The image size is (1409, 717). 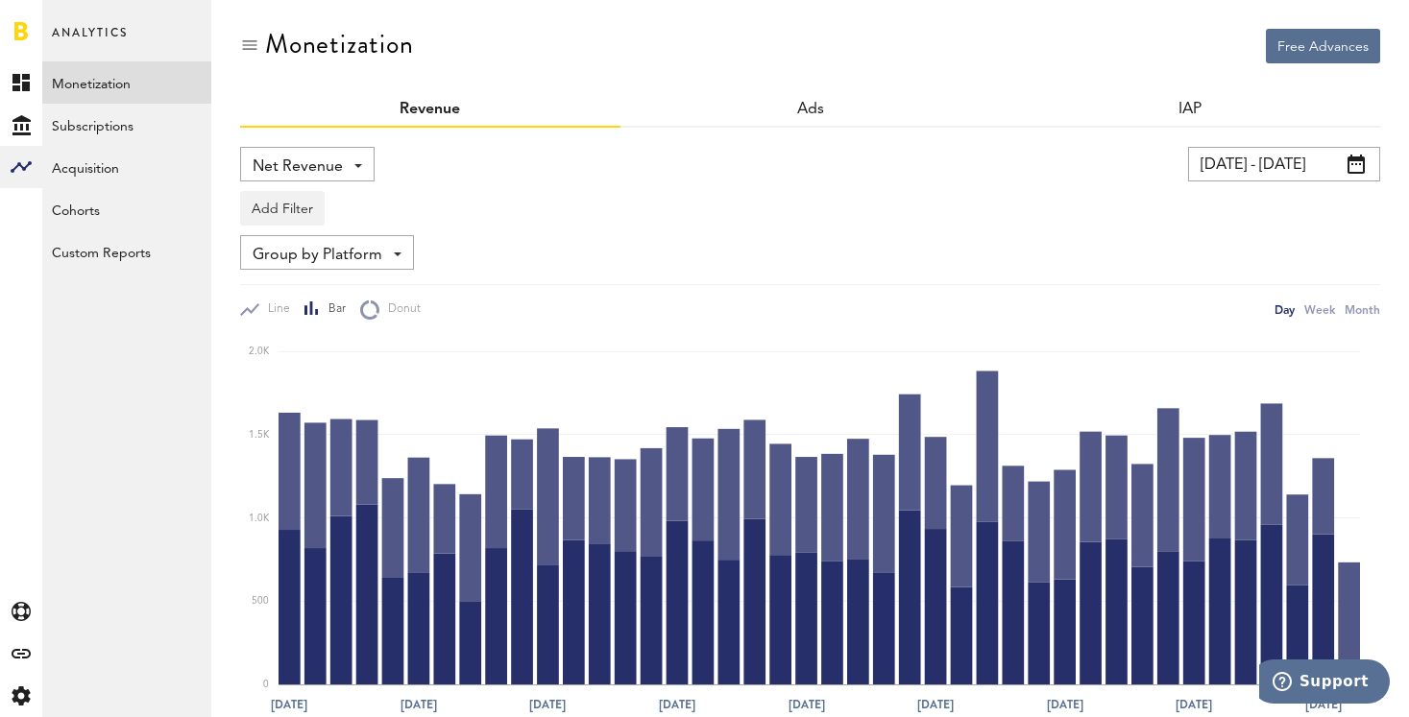 I want to click on span: Analytics, so click(x=89, y=41).